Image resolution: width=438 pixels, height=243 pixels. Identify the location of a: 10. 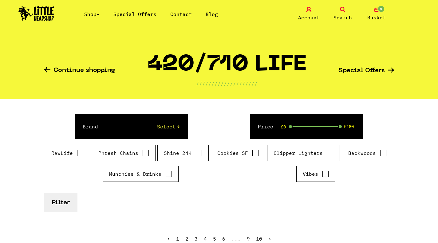
(259, 239).